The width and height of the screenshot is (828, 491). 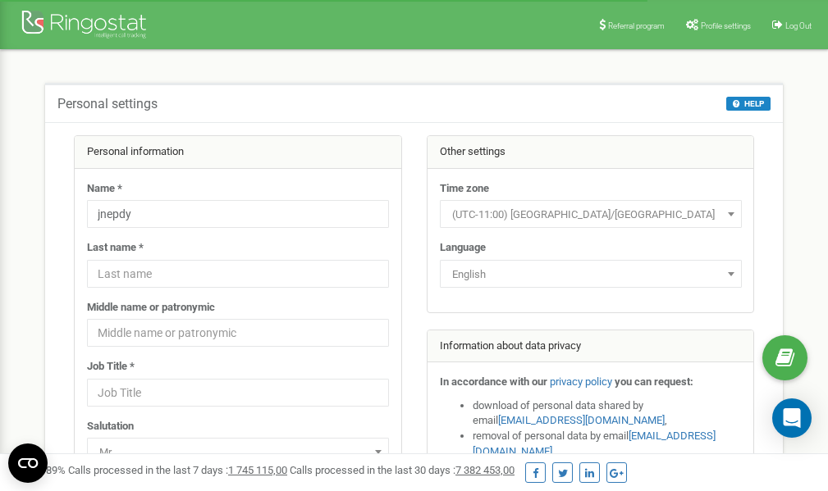 I want to click on h5: Personal settings, so click(x=107, y=104).